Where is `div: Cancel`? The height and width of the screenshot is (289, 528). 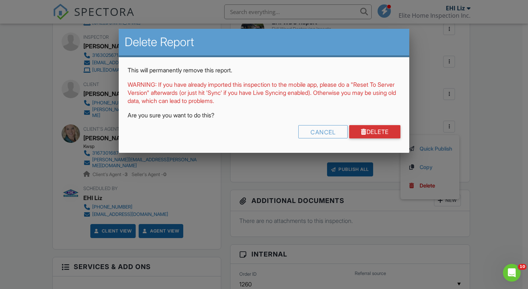 div: Cancel is located at coordinates (323, 132).